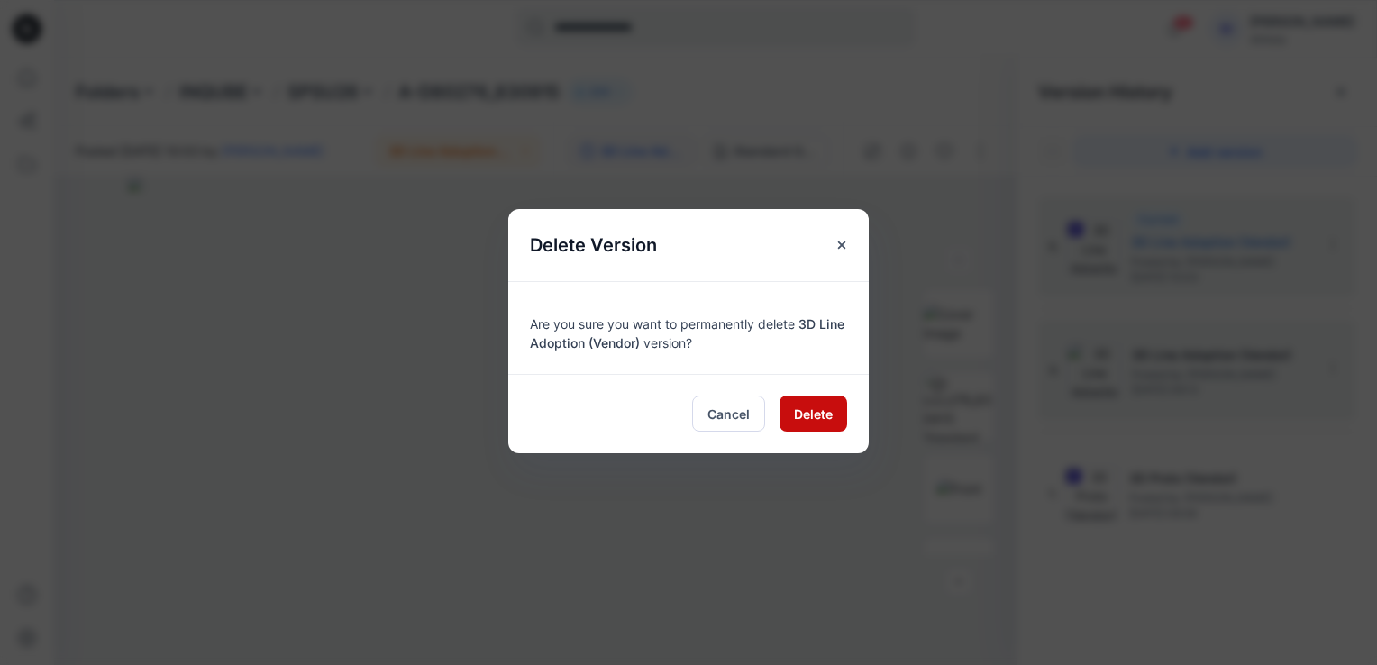  I want to click on h5: Delete Version, so click(593, 245).